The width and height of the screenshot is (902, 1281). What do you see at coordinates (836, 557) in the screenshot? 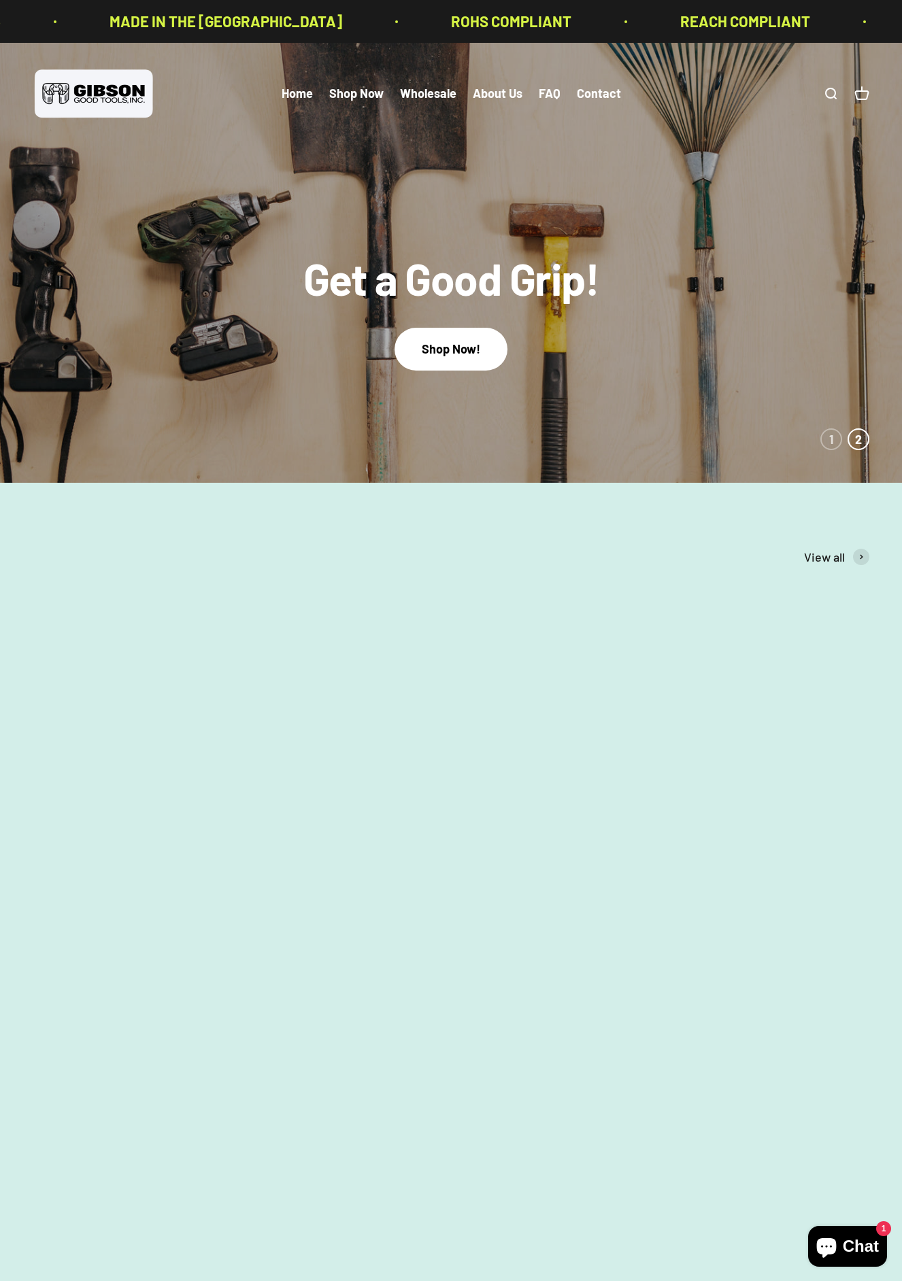
I see `a: View all` at bounding box center [836, 557].